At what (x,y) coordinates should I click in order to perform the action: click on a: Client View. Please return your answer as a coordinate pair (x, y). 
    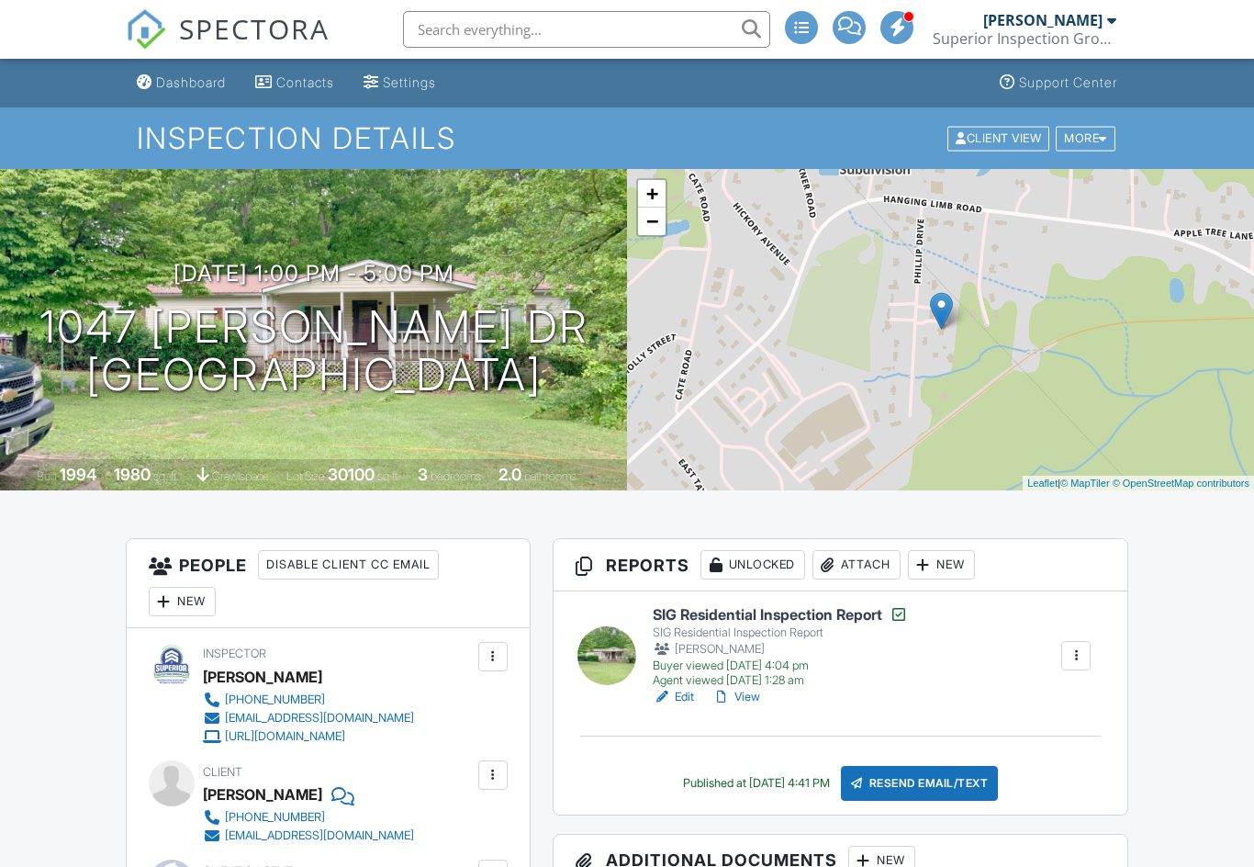
    Looking at the image, I should click on (1000, 137).